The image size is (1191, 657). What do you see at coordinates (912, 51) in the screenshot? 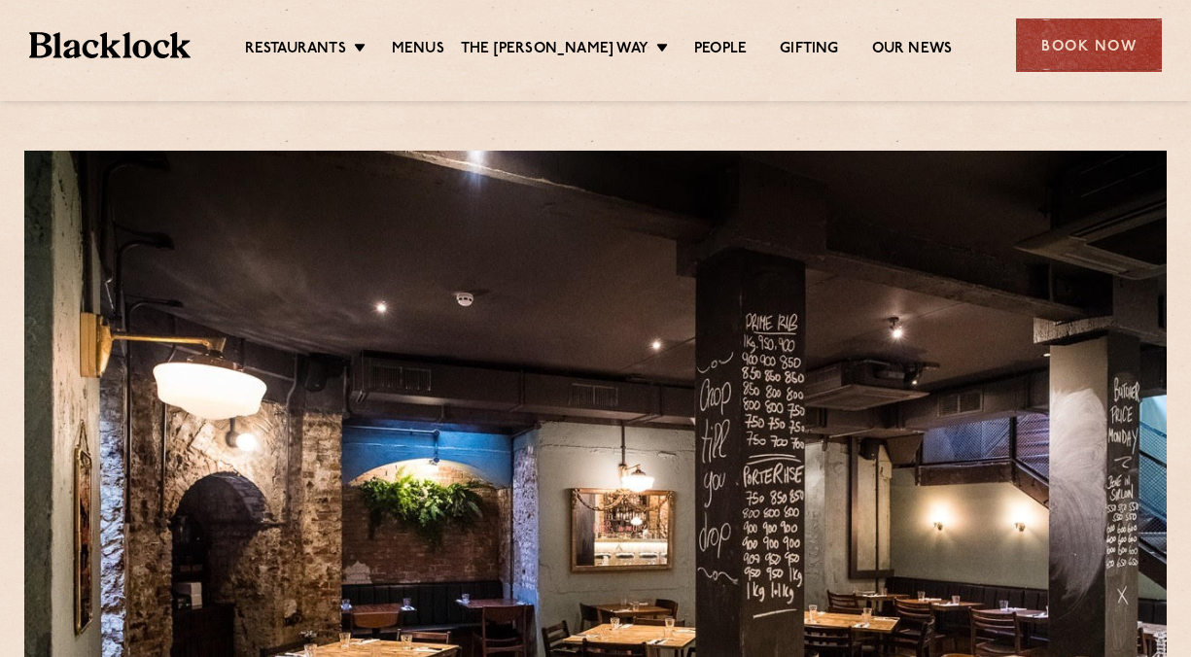
I see `a: Our News` at bounding box center [912, 51].